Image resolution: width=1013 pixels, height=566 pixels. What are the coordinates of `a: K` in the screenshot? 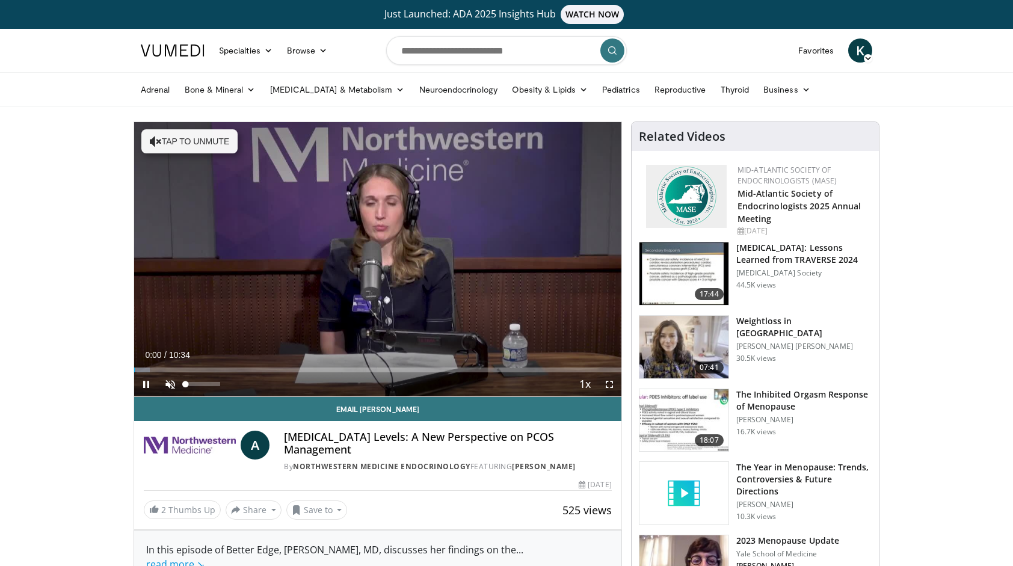 It's located at (860, 51).